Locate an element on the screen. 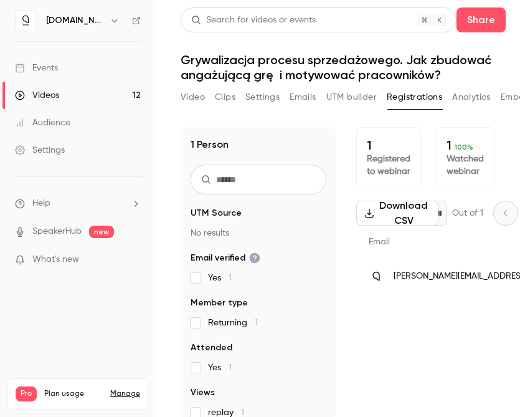  span: Attended is located at coordinates (211, 348).